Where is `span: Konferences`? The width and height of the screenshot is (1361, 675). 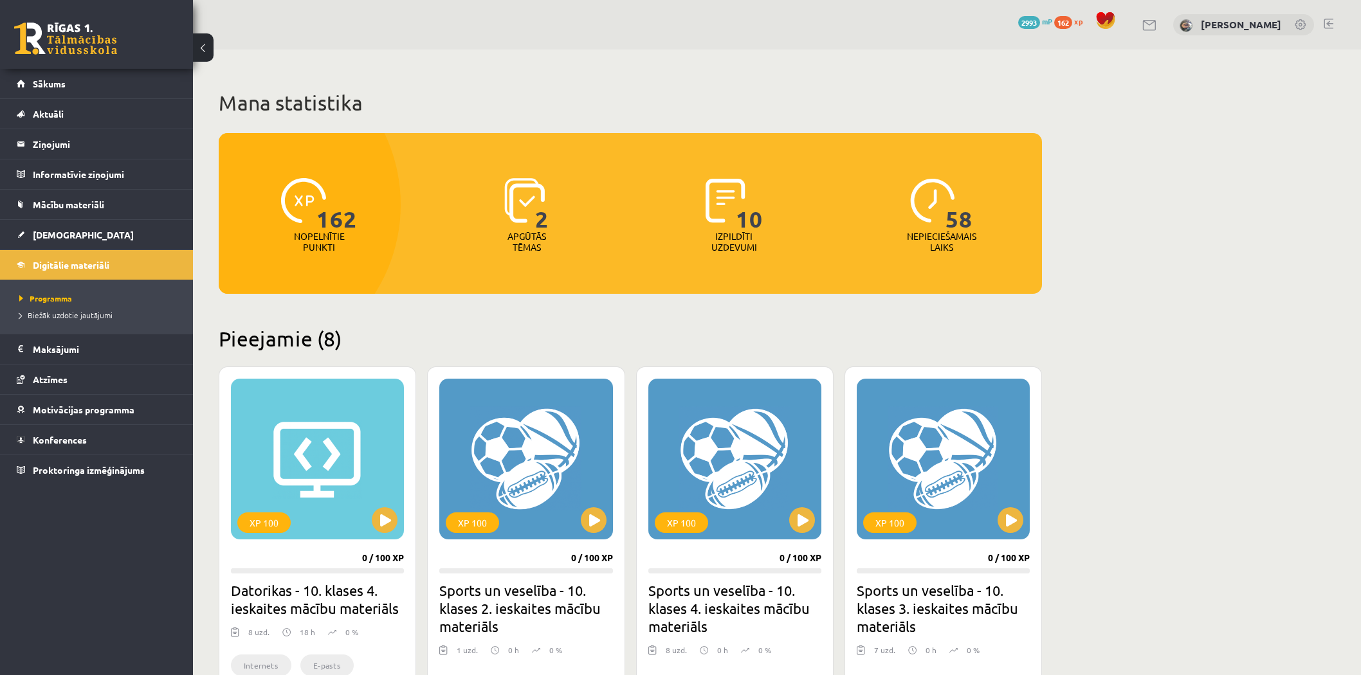
span: Konferences is located at coordinates (60, 440).